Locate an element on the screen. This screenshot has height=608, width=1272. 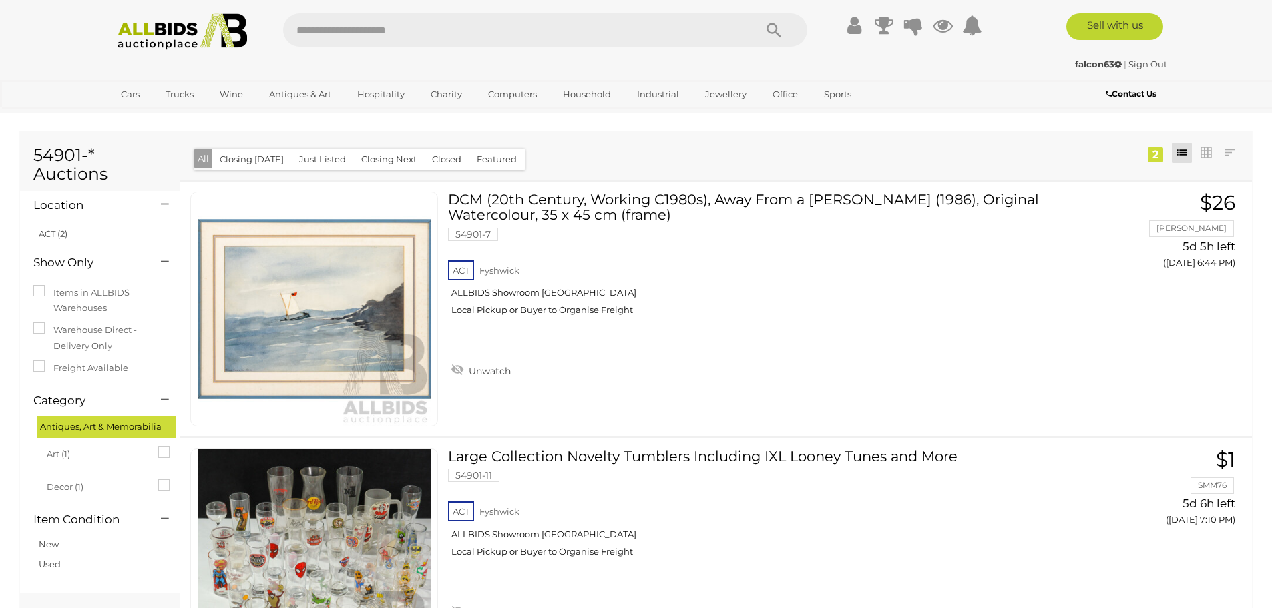
span: Art (1) is located at coordinates (97, 453).